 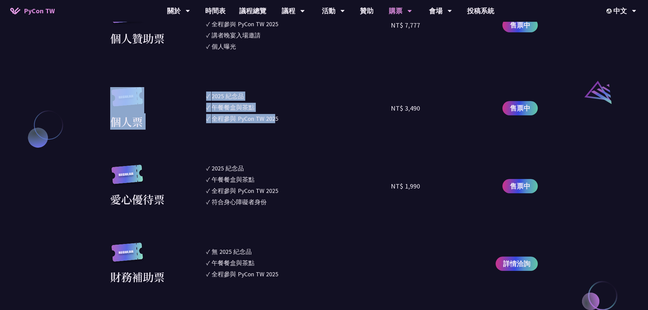 What do you see at coordinates (137, 38) in the screenshot?
I see `div: 個人贊助票` at bounding box center [137, 38].